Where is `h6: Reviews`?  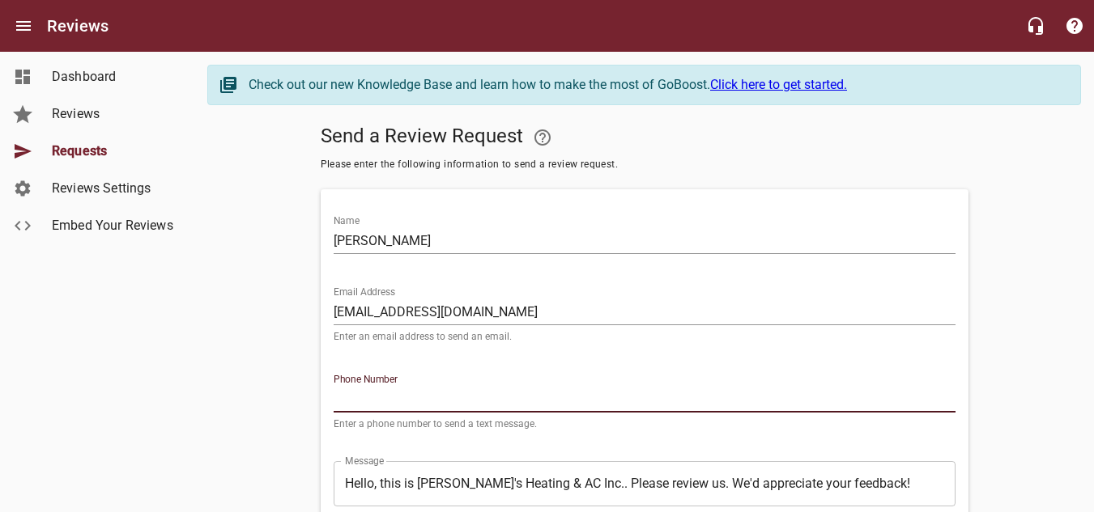 h6: Reviews is located at coordinates (78, 26).